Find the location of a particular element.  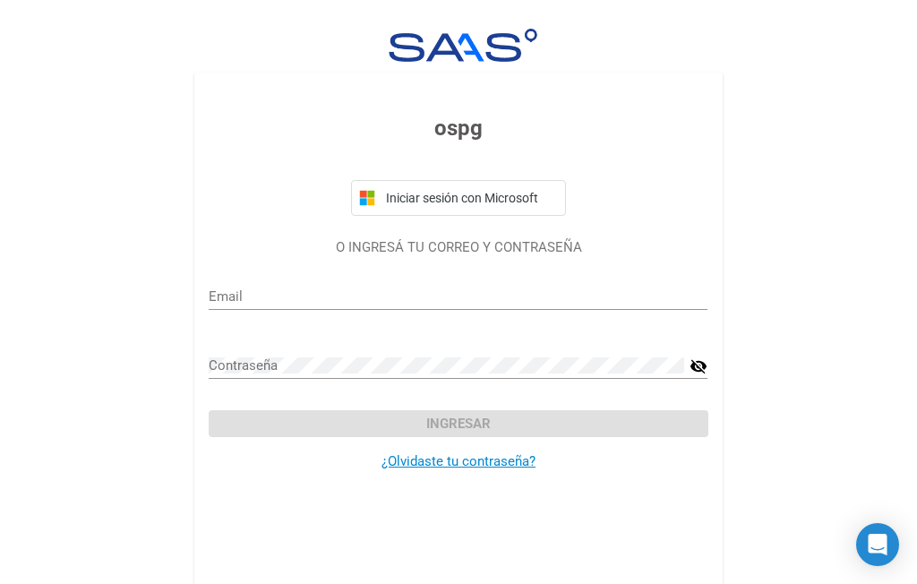

mat-icon: visibility_off is located at coordinates (699, 366).